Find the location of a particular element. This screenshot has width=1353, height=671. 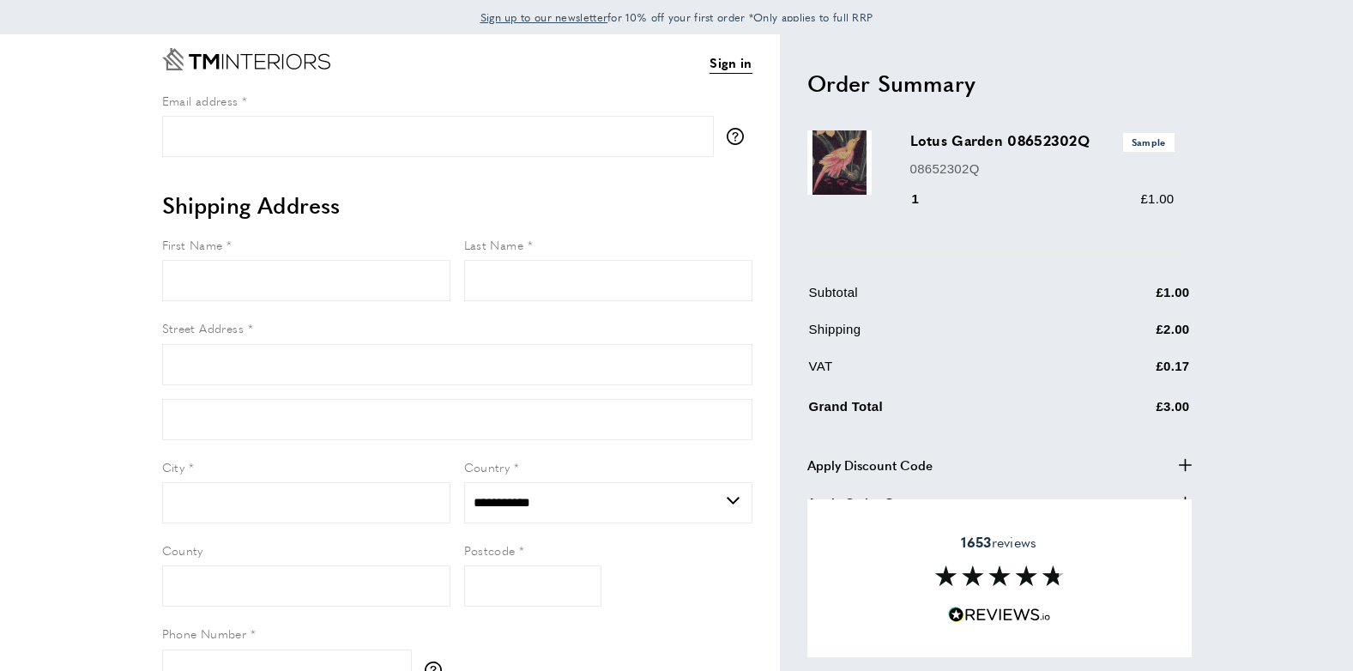

button: More information is located at coordinates (739, 136).